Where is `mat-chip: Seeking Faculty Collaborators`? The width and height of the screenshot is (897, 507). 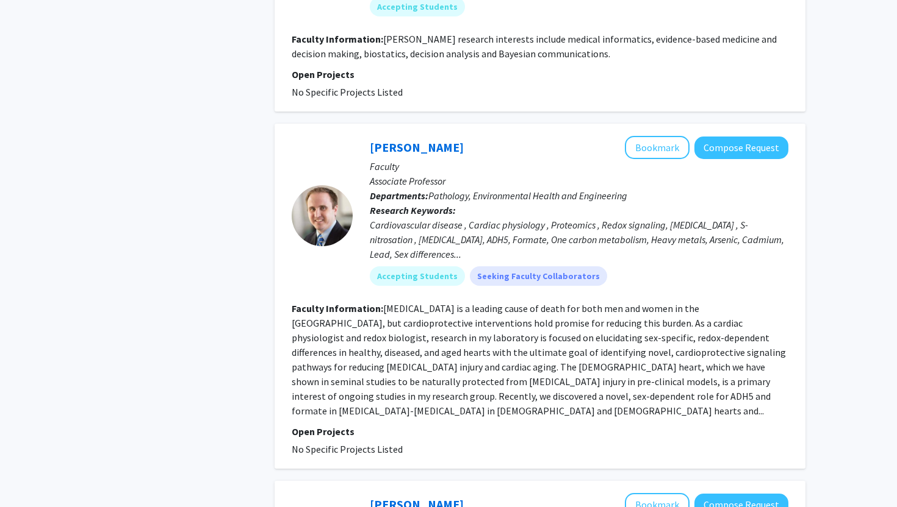 mat-chip: Seeking Faculty Collaborators is located at coordinates (538, 276).